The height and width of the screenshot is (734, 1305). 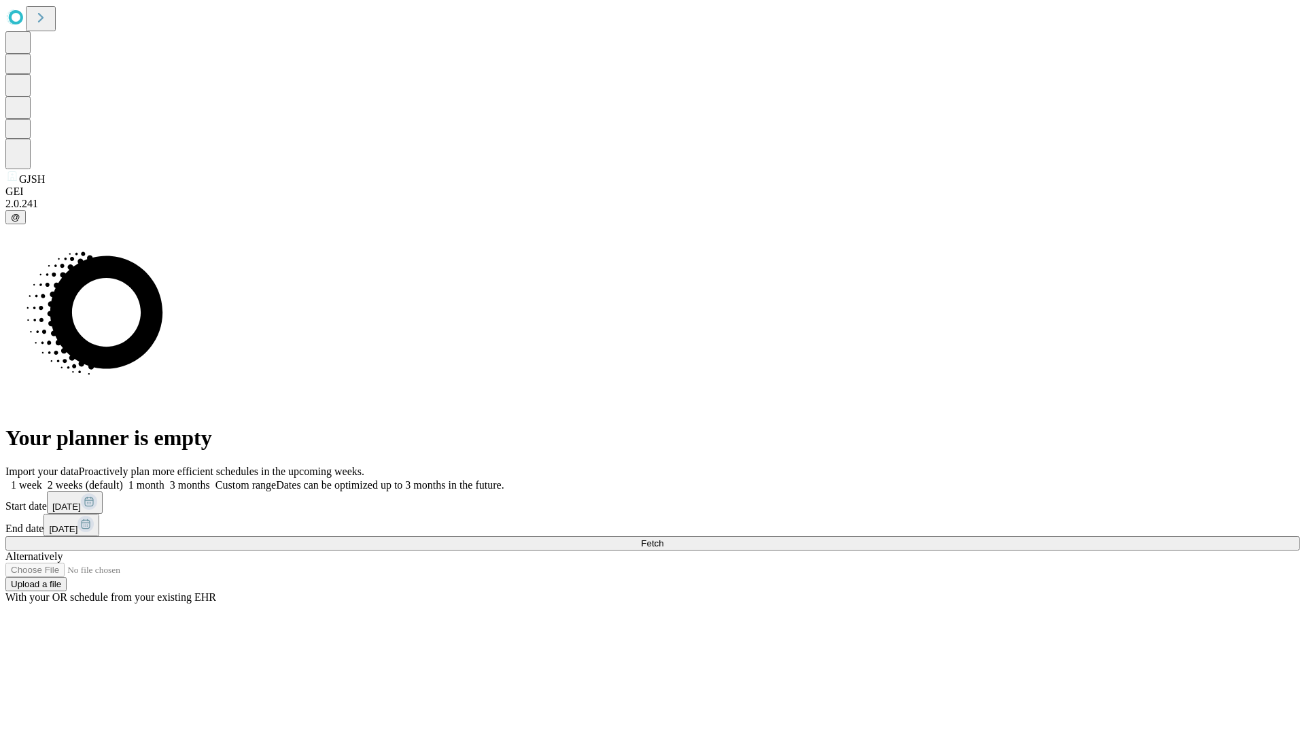 I want to click on div: End date, so click(x=653, y=525).